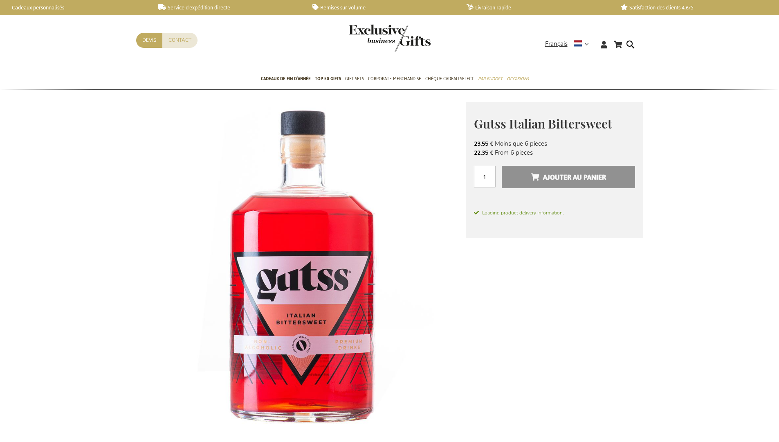  Describe the element at coordinates (390, 38) in the screenshot. I see `img: Exclusive Business gifts logo` at that location.